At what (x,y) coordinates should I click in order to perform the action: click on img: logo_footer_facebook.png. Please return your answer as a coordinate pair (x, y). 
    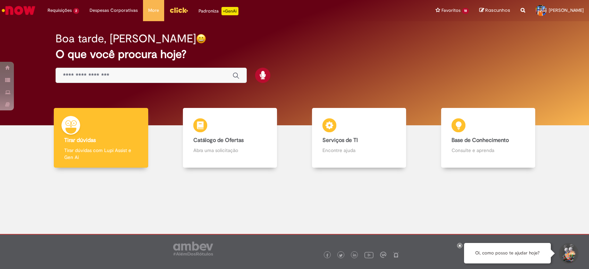
    Looking at the image, I should click on (327, 256).